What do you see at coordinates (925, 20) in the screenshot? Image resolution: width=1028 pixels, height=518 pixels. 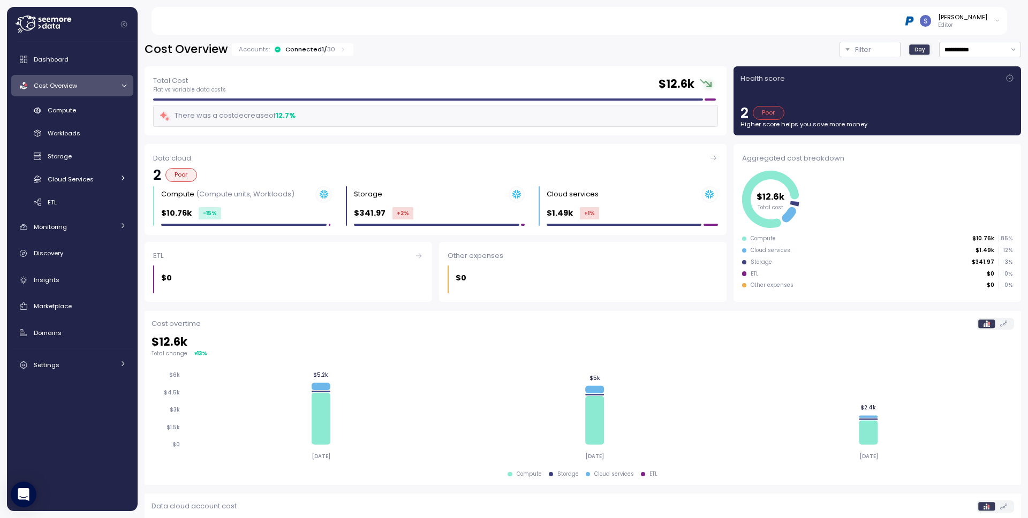 I see `img: ACg8ocLCy7HMj59gwelRyEldAl2GQfy23E10ipDNf0SDYCnD3y85RA=s96-c` at bounding box center [925, 20].